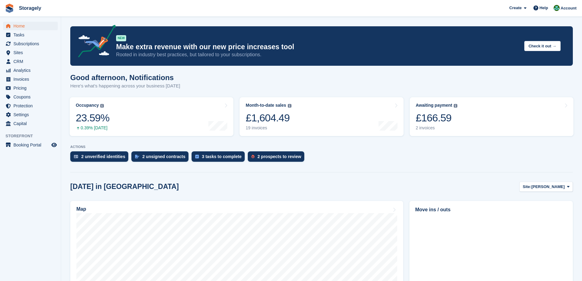 The width and height of the screenshot is (582, 281). Describe the element at coordinates (32, 53) in the screenshot. I see `span: Sites` at that location.